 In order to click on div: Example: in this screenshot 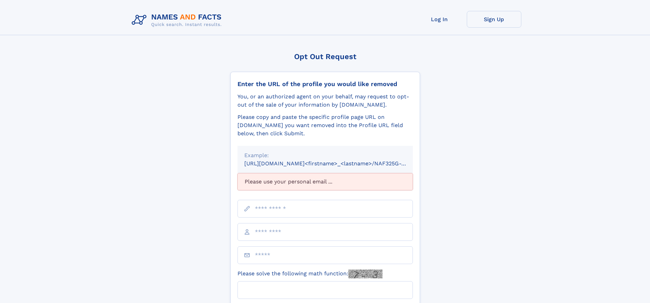, I will do `click(325, 155)`.